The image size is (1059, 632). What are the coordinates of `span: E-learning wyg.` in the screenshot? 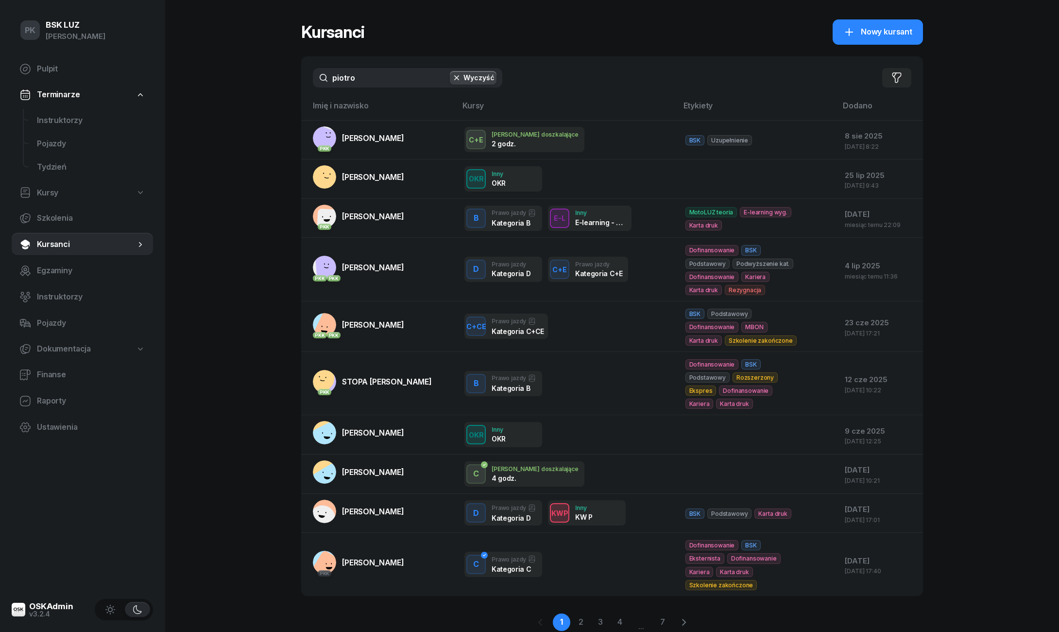 It's located at (766, 212).